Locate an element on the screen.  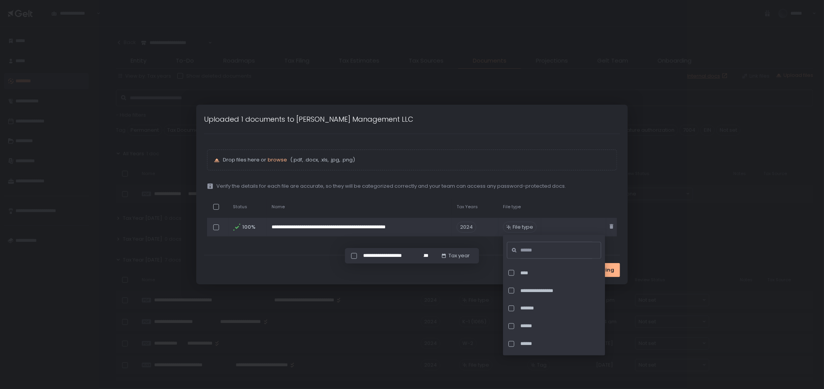
div: Tax year is located at coordinates (455, 256).